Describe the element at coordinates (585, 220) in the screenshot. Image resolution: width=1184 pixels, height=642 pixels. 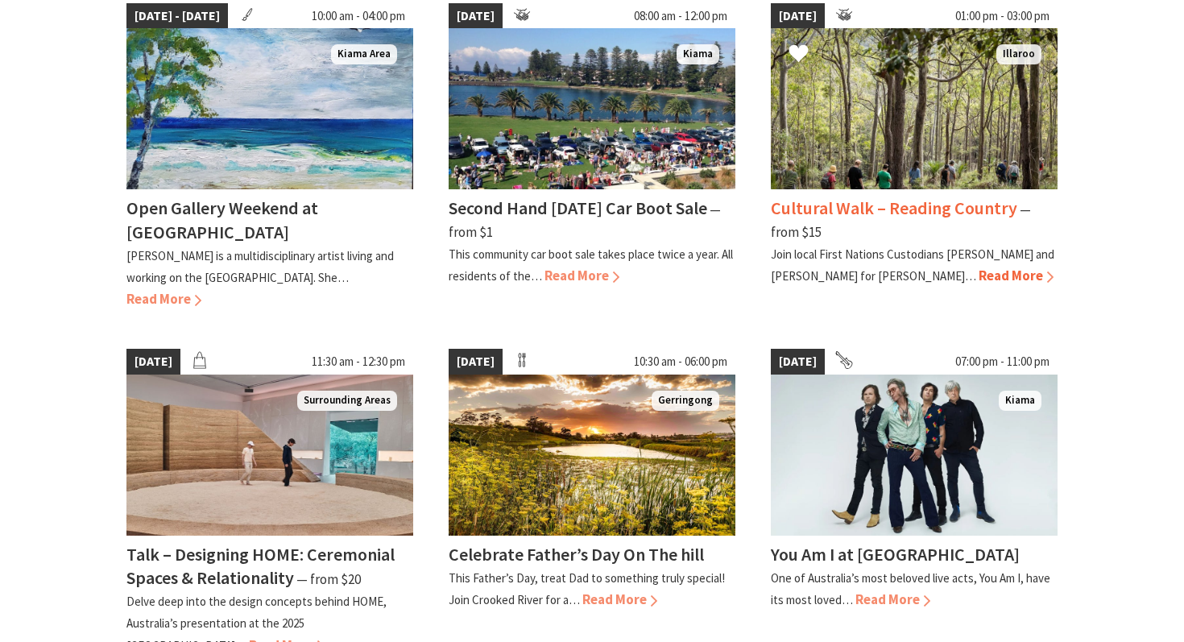
I see `span: ⁠— from $1` at that location.